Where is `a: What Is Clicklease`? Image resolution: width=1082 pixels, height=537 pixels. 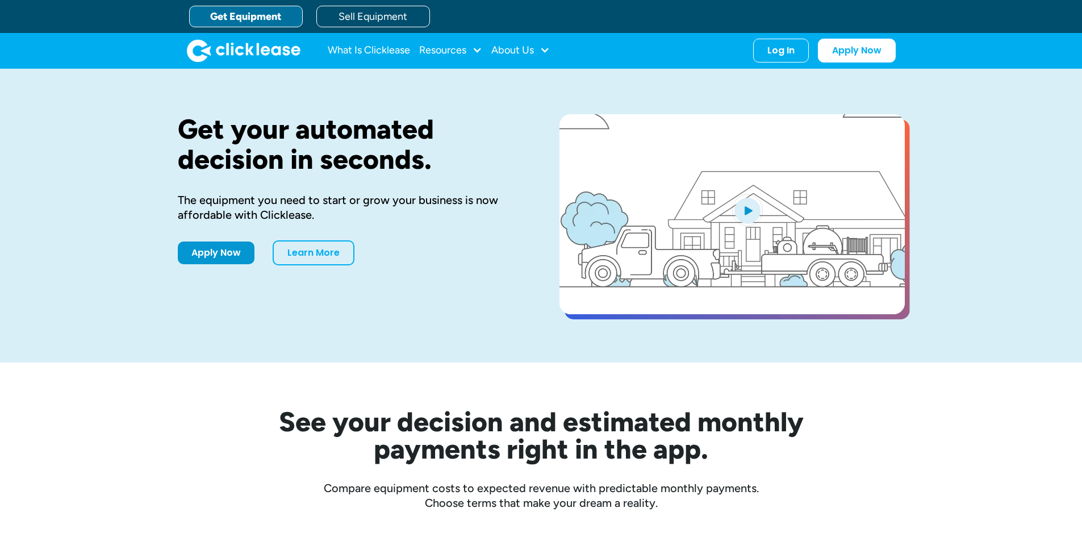
a: What Is Clicklease is located at coordinates (369, 51).